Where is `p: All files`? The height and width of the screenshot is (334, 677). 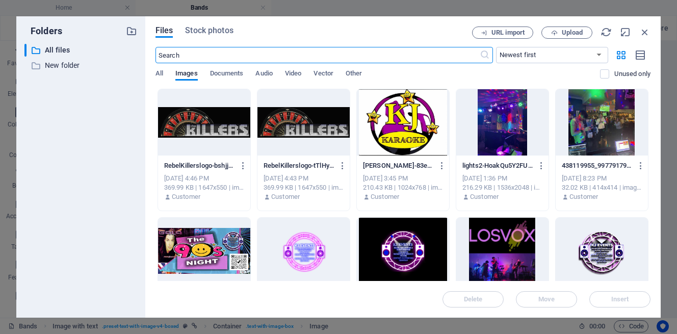 p: All files is located at coordinates (82, 50).